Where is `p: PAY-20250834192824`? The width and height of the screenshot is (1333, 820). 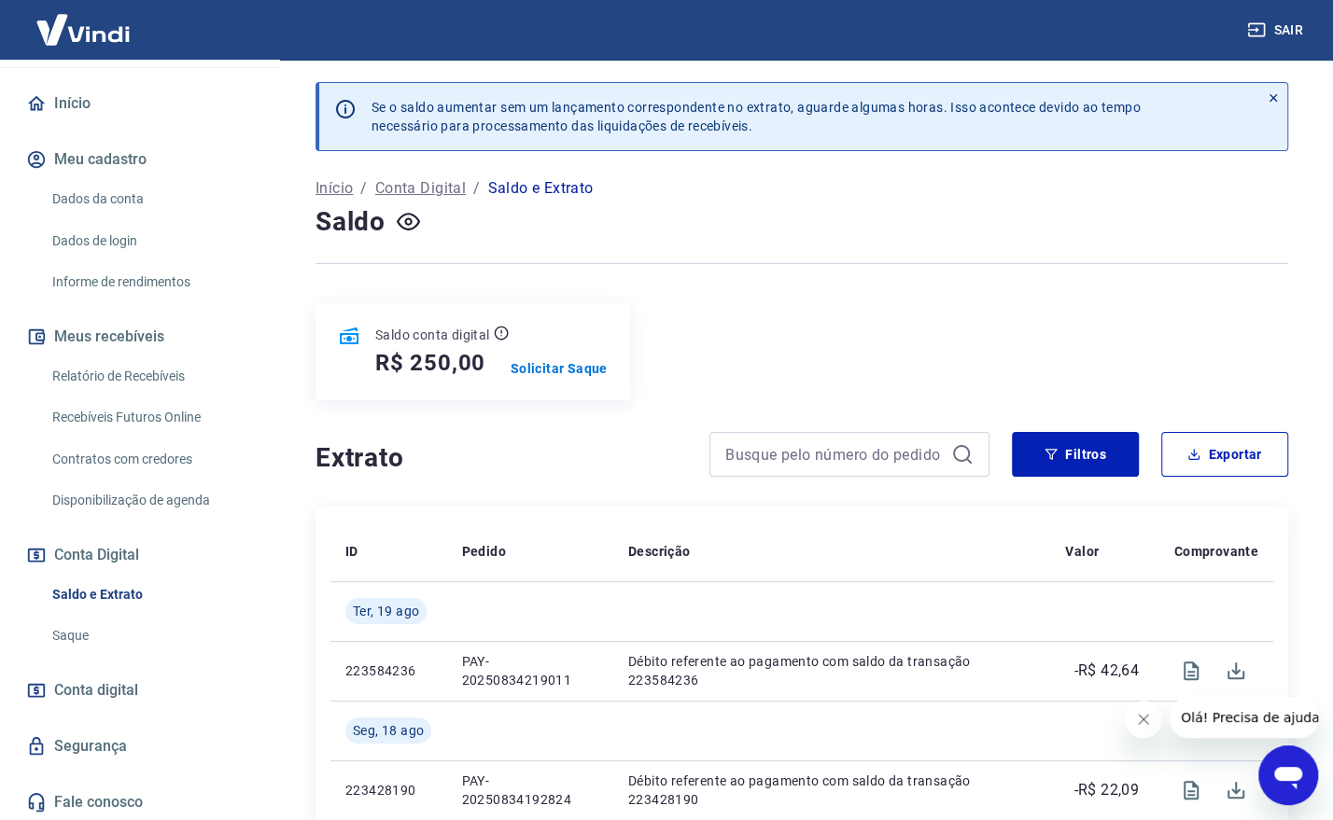
p: PAY-20250834192824 is located at coordinates (529, 790).